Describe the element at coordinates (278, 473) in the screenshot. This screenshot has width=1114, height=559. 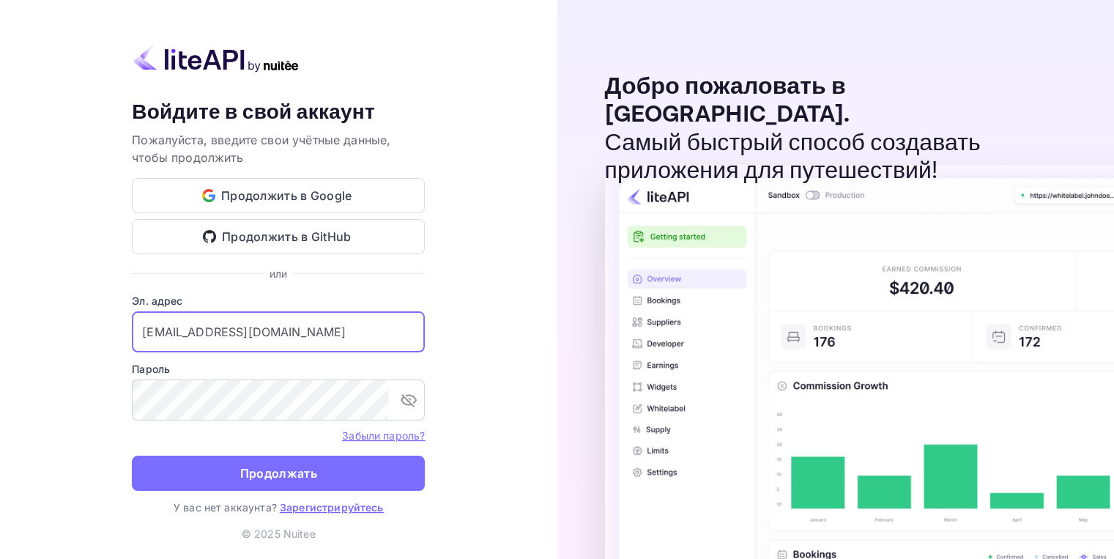
I see `ya-tr-span: Продолжать` at that location.